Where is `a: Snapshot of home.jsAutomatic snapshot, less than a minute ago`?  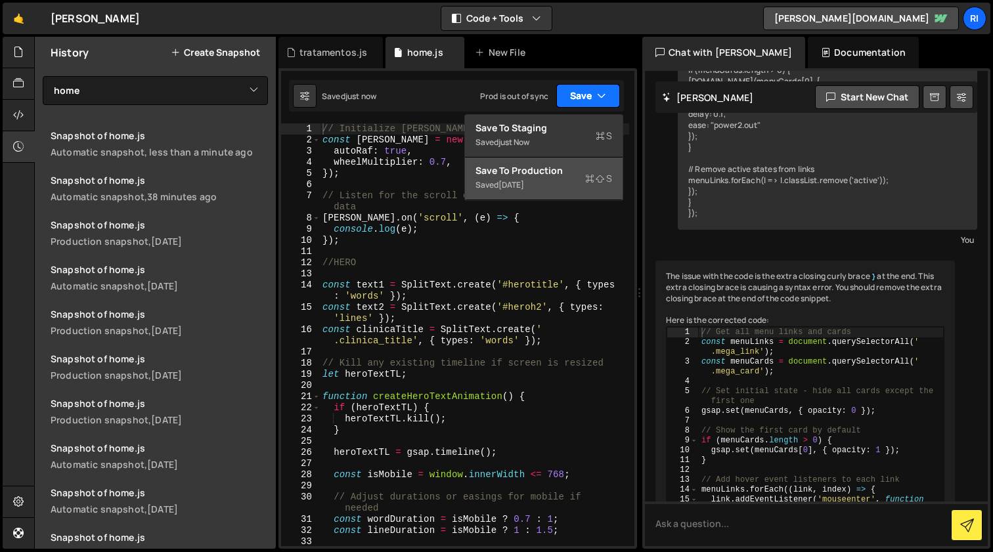
a: Snapshot of home.jsAutomatic snapshot, less than a minute ago is located at coordinates (159, 144).